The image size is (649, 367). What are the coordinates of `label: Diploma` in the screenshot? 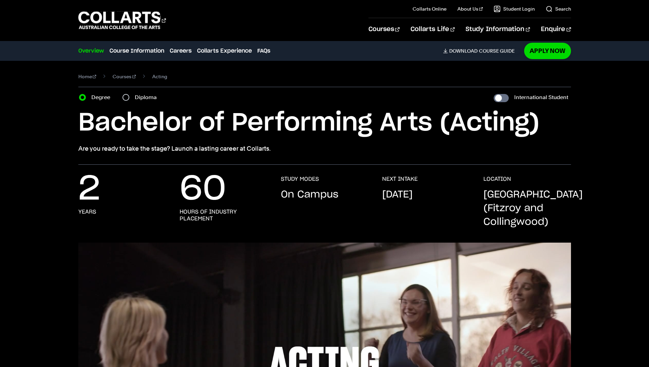 It's located at (148, 97).